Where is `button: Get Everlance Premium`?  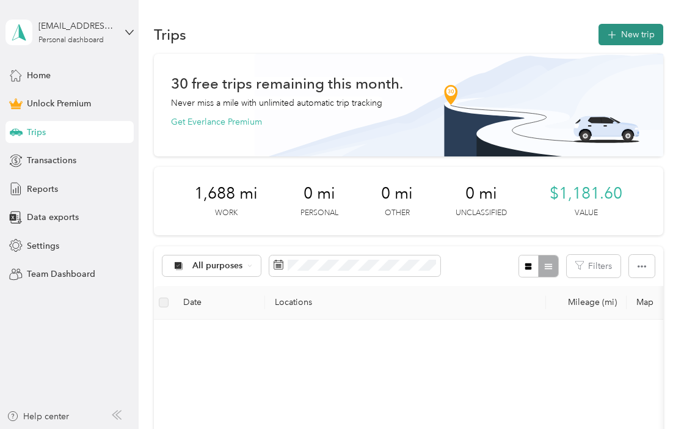
button: Get Everlance Premium is located at coordinates (216, 121).